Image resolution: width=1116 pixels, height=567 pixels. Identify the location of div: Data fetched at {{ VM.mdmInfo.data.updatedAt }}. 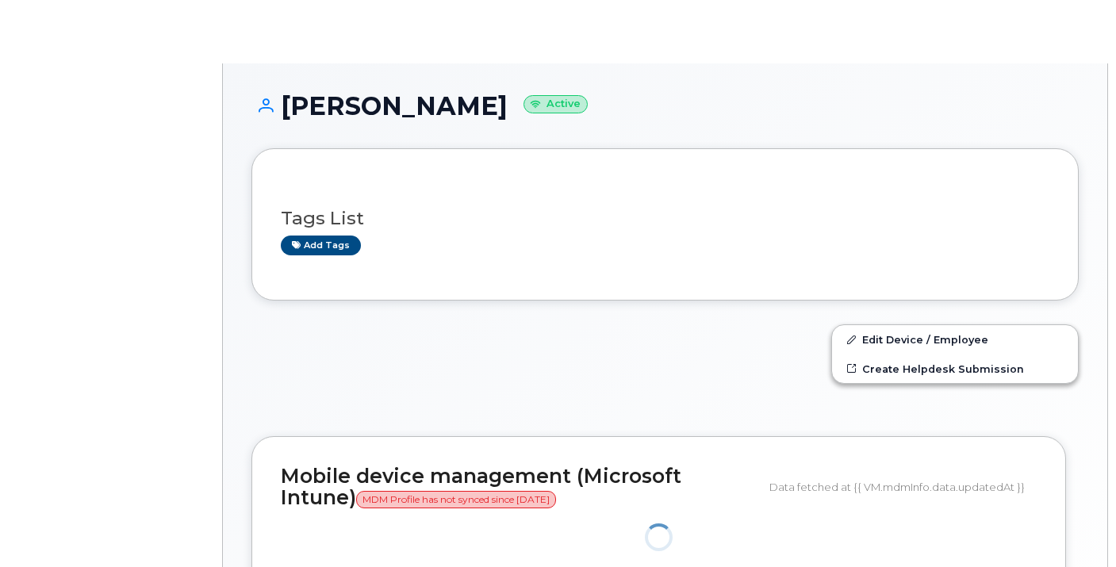
(902, 487).